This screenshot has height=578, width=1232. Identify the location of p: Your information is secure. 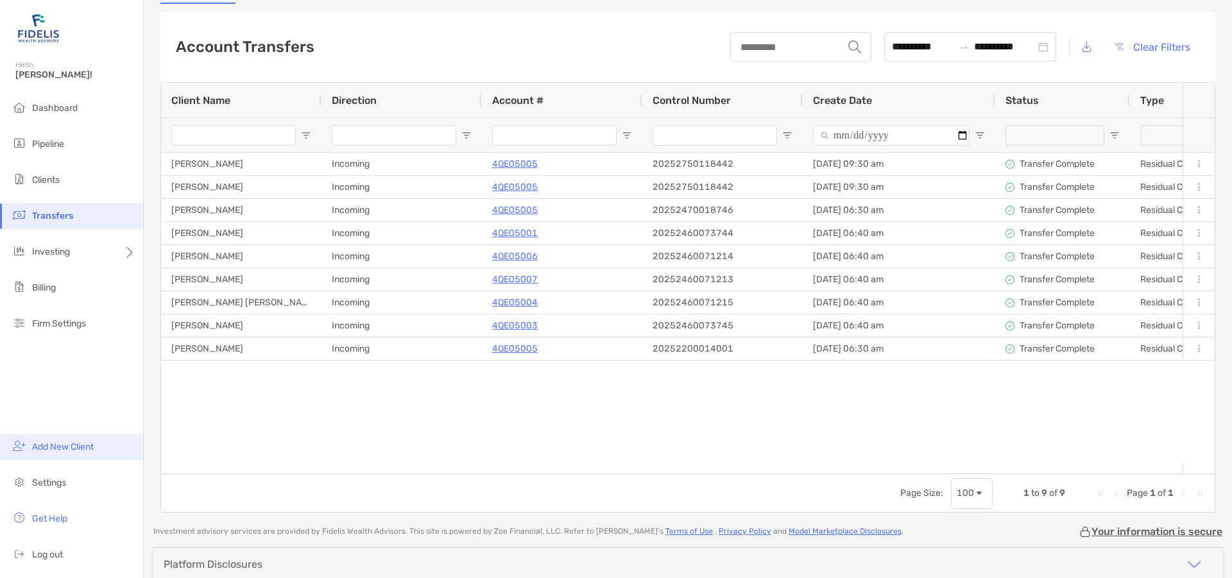
(1157, 531).